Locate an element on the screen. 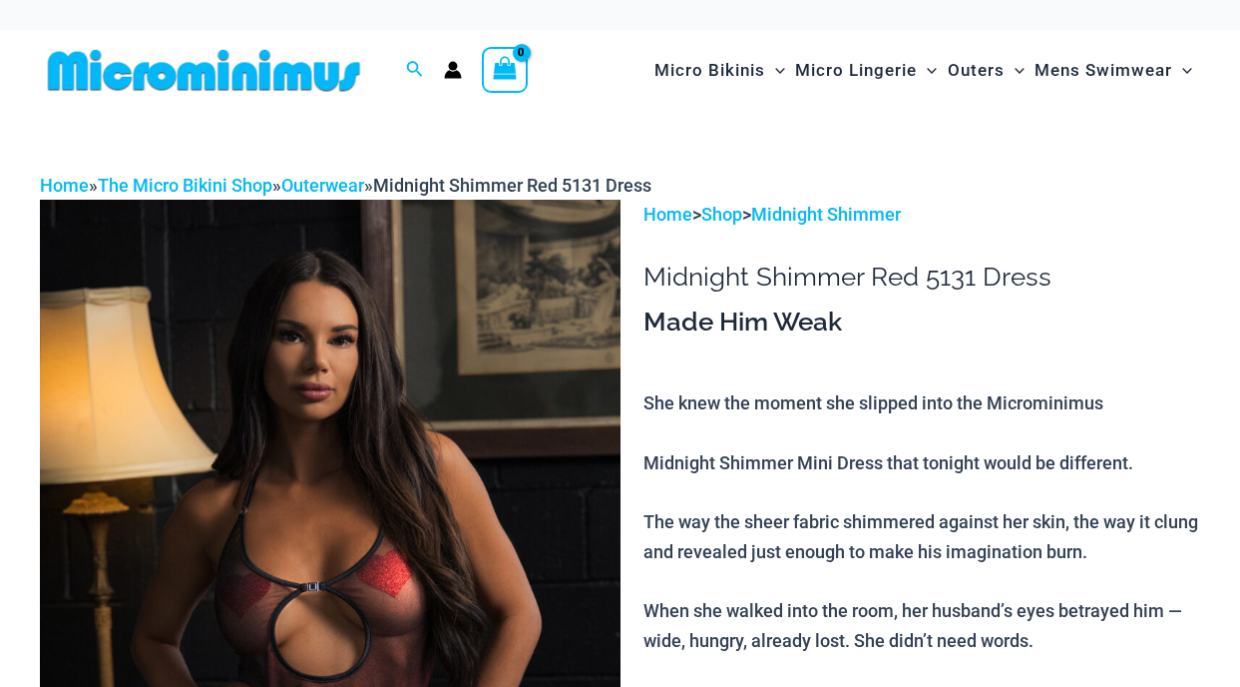 This screenshot has width=1240, height=687. h1: Midnight Shimmer Red 5131 Dress is located at coordinates (922, 276).